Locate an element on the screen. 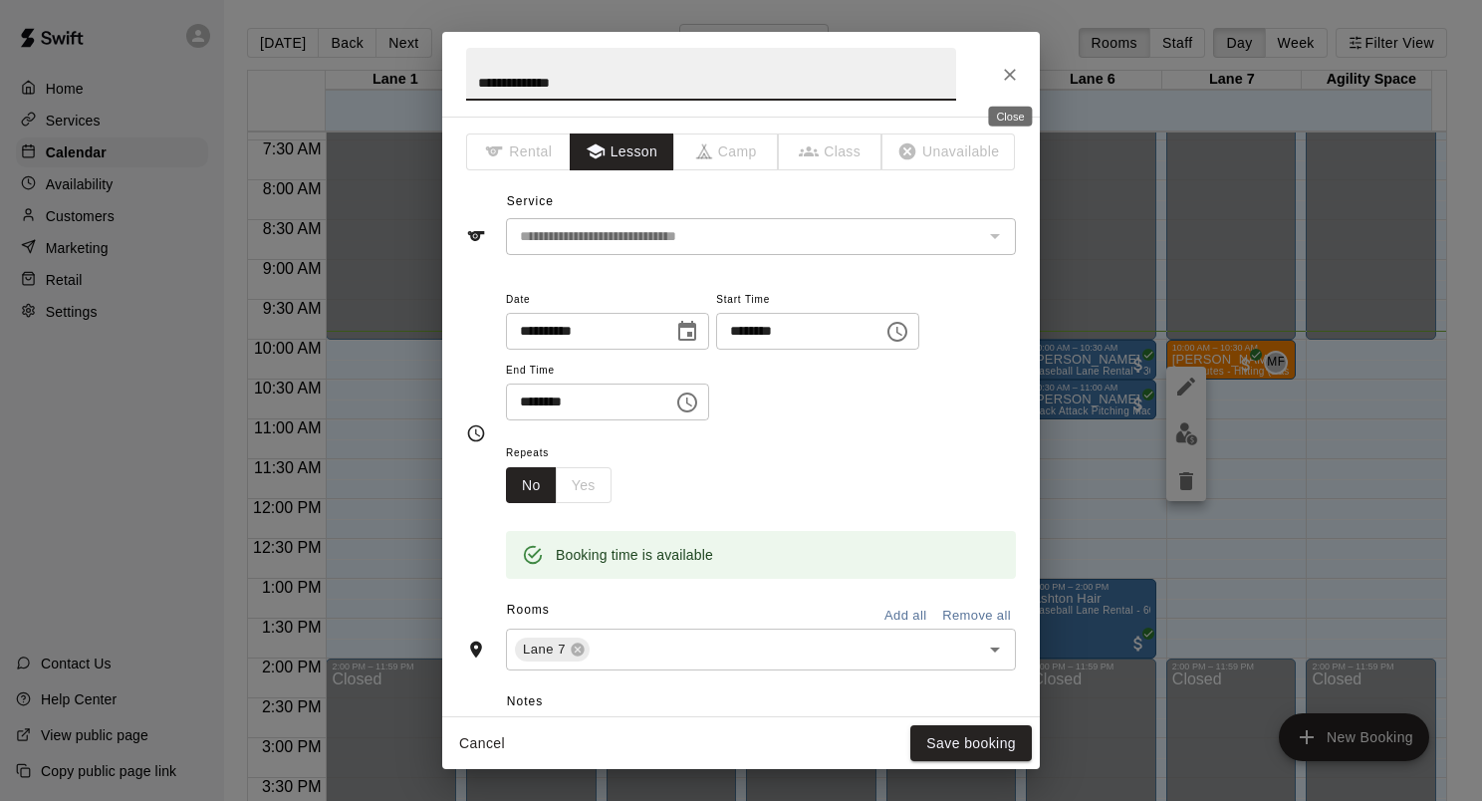  span: End Time is located at coordinates (608, 371).